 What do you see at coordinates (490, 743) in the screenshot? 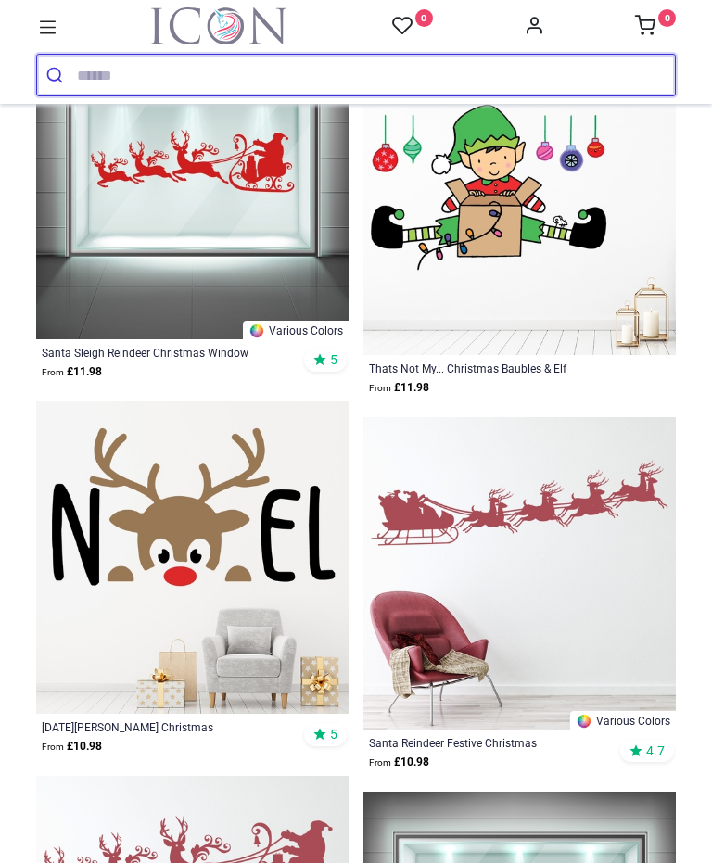
I see `a: Santa Reindeer Festive Christmas` at bounding box center [490, 743].